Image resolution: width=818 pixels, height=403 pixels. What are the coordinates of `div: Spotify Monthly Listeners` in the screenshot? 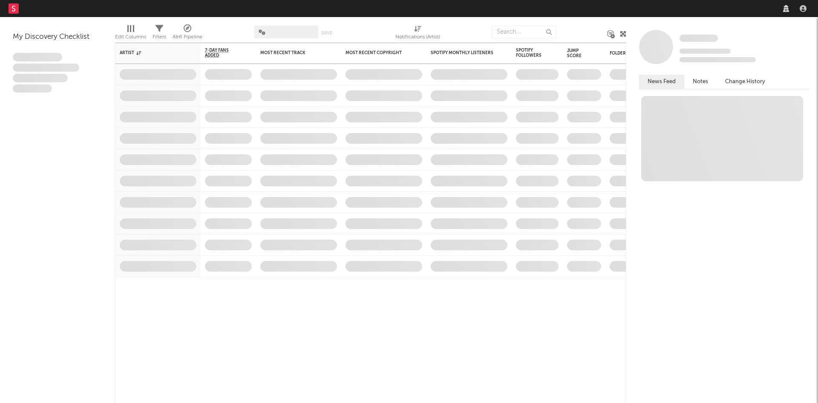 It's located at (463, 53).